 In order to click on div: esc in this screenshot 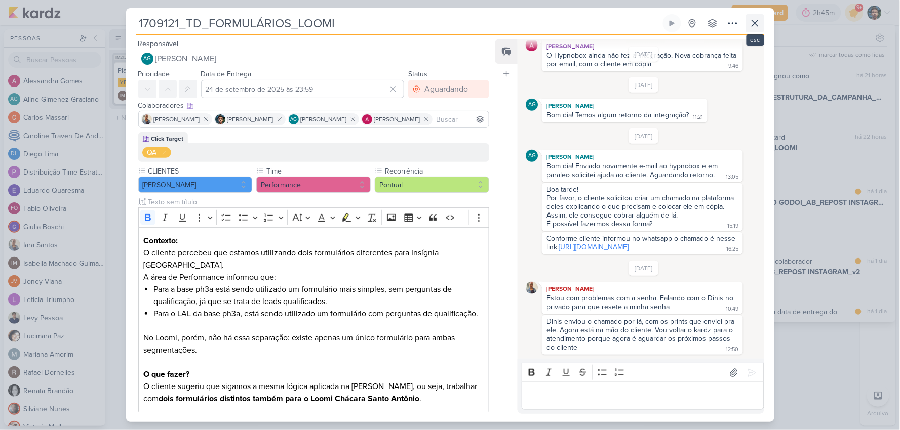, I will do `click(755, 40)`.